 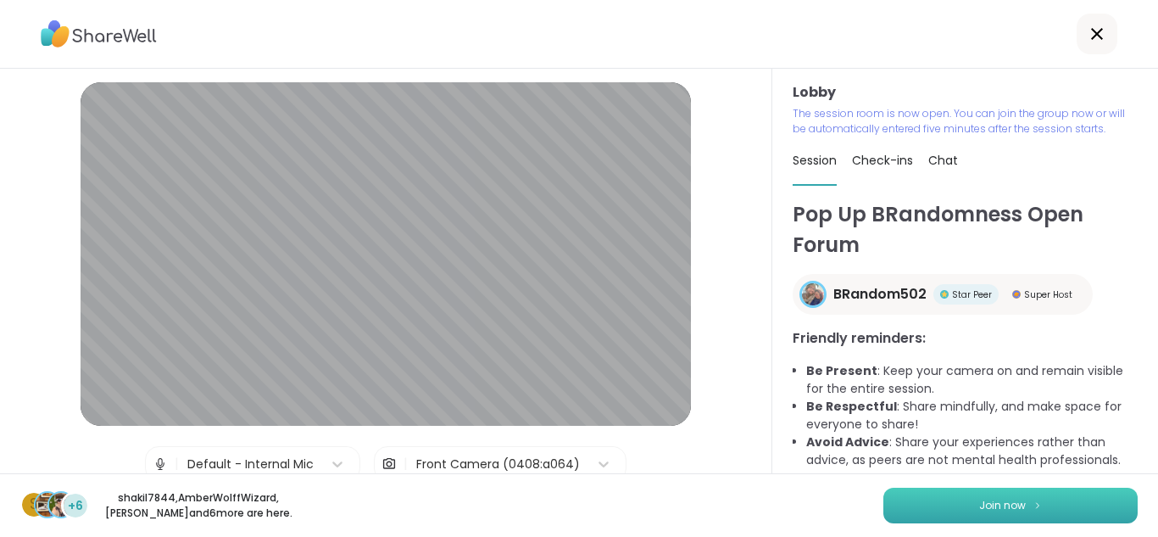 What do you see at coordinates (965, 121) in the screenshot?
I see `p: The session room is now open. You can join the group now or will be automatically entered five mi...` at bounding box center [965, 121].